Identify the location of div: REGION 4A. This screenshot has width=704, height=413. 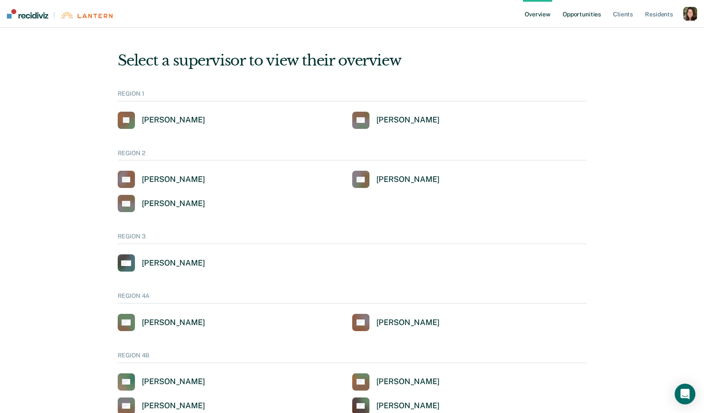
(352, 298).